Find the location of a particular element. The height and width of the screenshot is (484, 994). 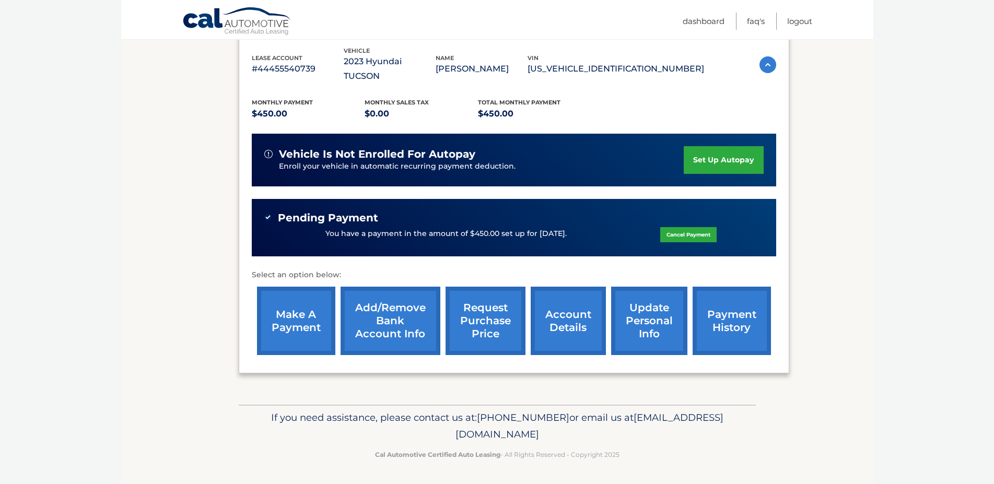

a: set up autopay is located at coordinates (724, 160).